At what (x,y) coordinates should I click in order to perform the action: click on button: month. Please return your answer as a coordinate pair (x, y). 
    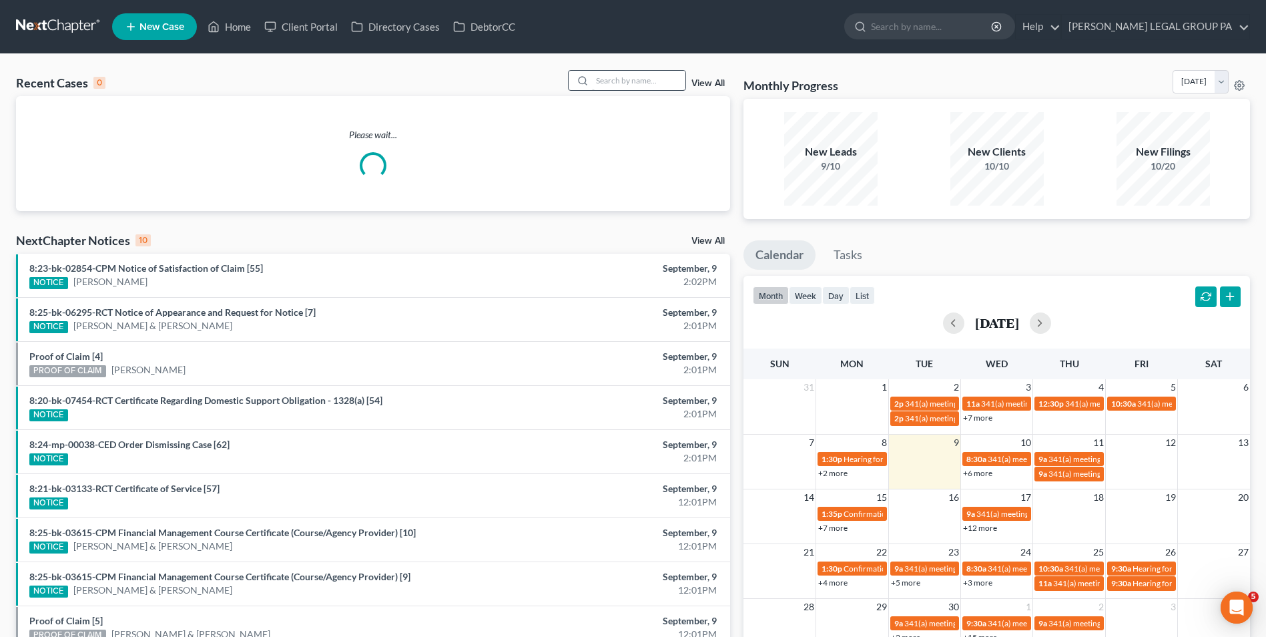
    Looking at the image, I should click on (771, 295).